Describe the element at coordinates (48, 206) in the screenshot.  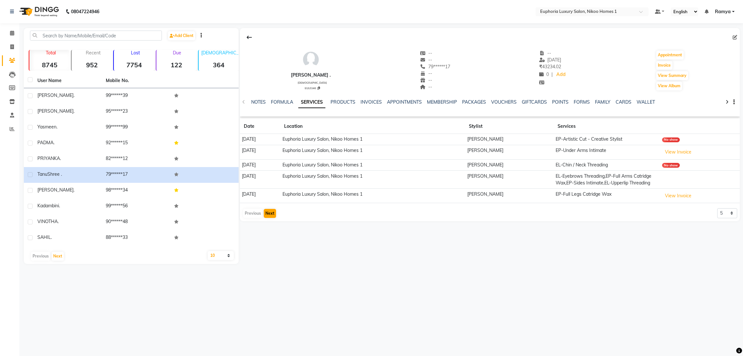
I see `span: Kadambini` at that location.